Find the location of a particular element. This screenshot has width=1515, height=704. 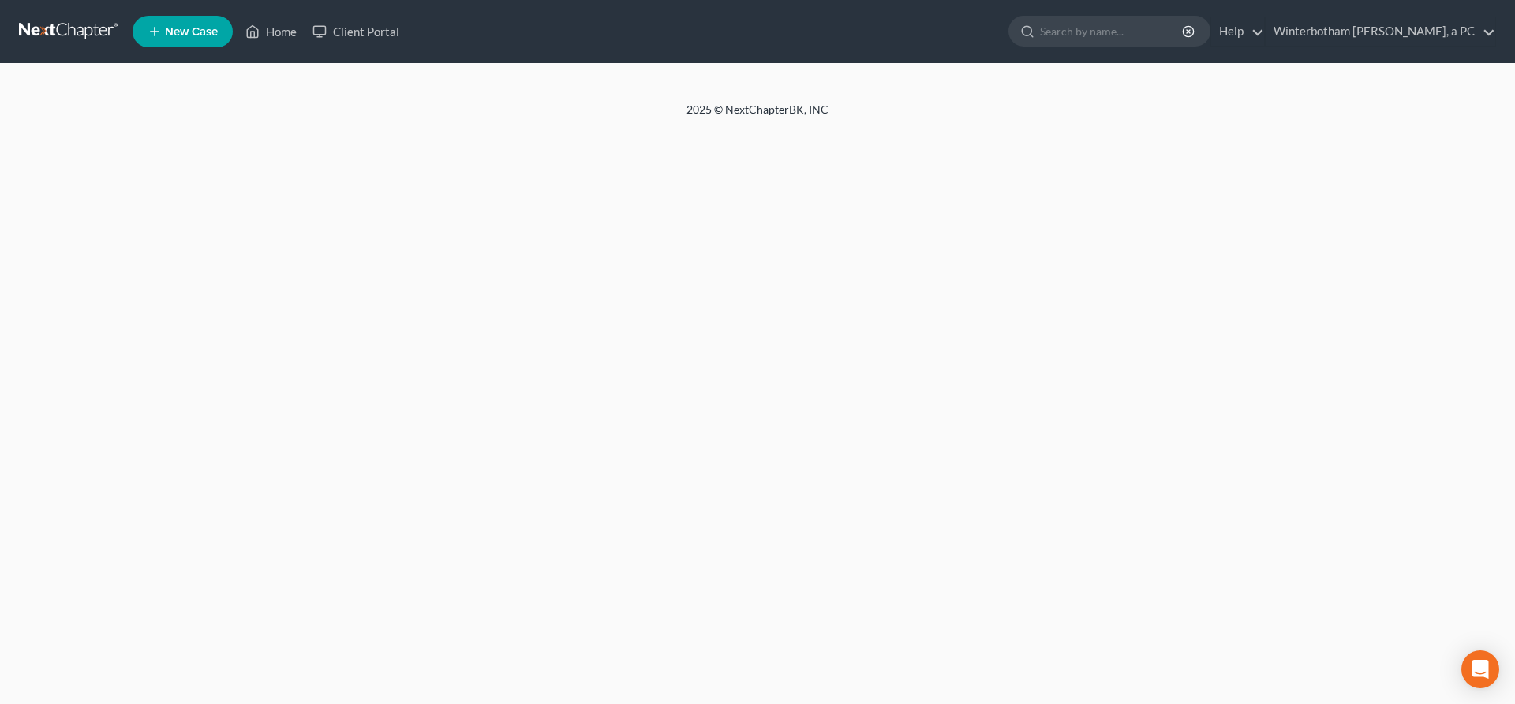

input: Search by name... is located at coordinates (1111, 31).